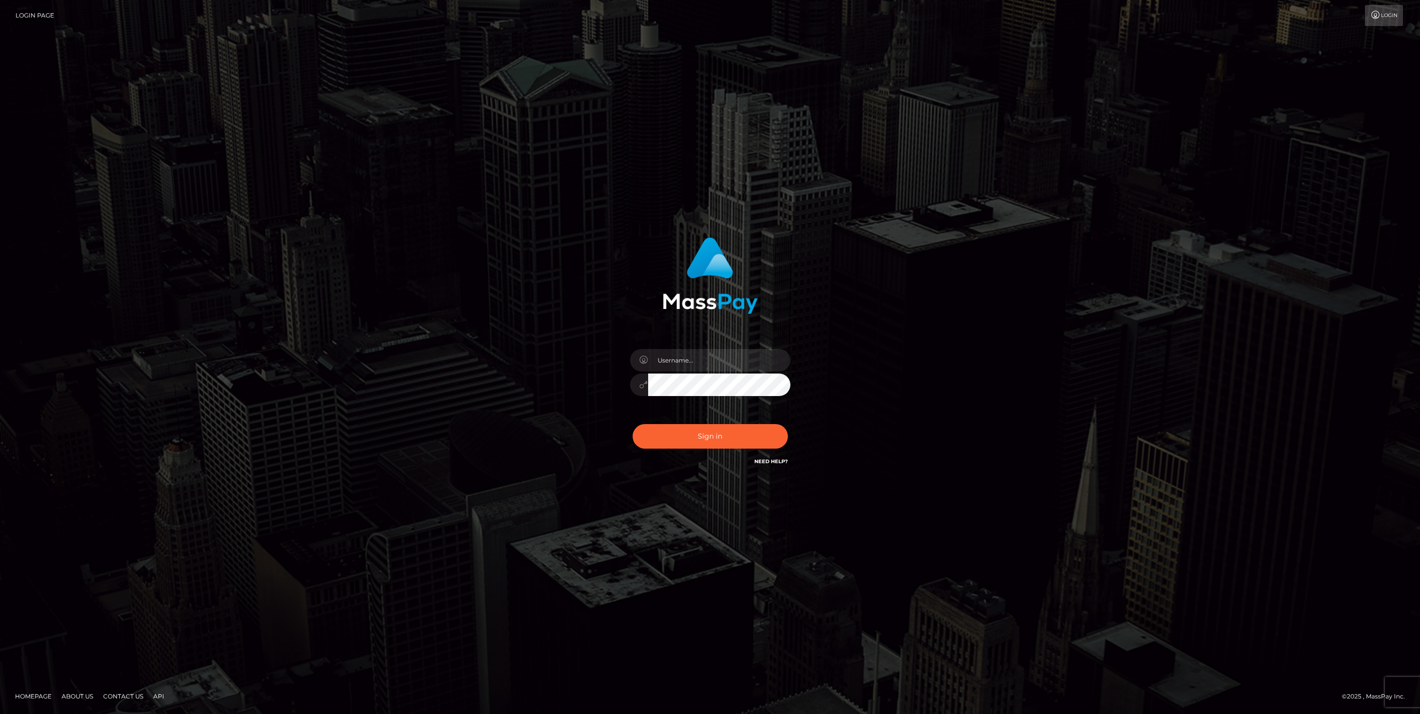 This screenshot has width=1420, height=714. What do you see at coordinates (1384, 16) in the screenshot?
I see `a: Login` at bounding box center [1384, 16].